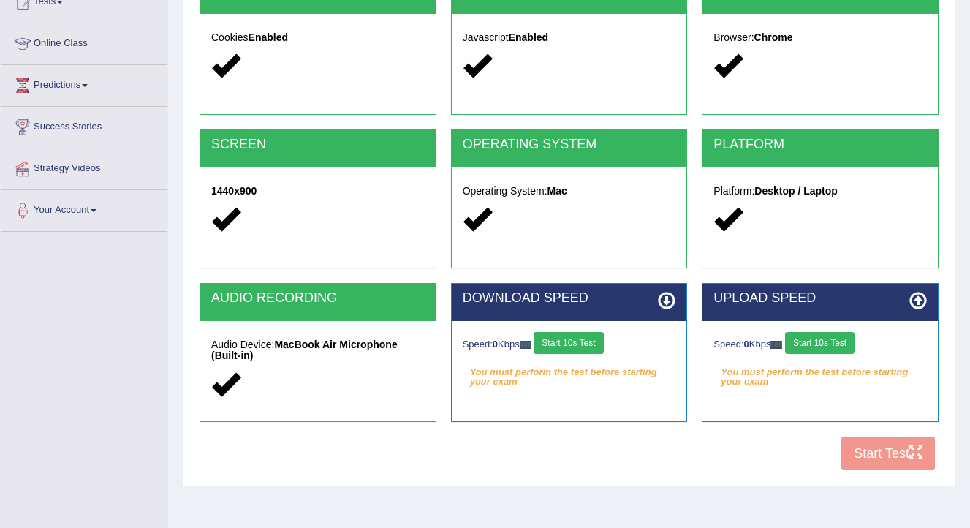 This screenshot has height=528, width=970. Describe the element at coordinates (774, 37) in the screenshot. I see `strong: Chrome` at that location.